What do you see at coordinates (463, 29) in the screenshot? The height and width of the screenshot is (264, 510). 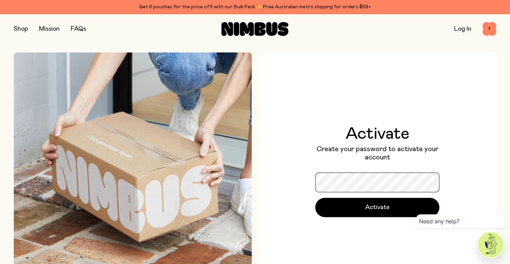 I see `a: Log In` at bounding box center [463, 29].